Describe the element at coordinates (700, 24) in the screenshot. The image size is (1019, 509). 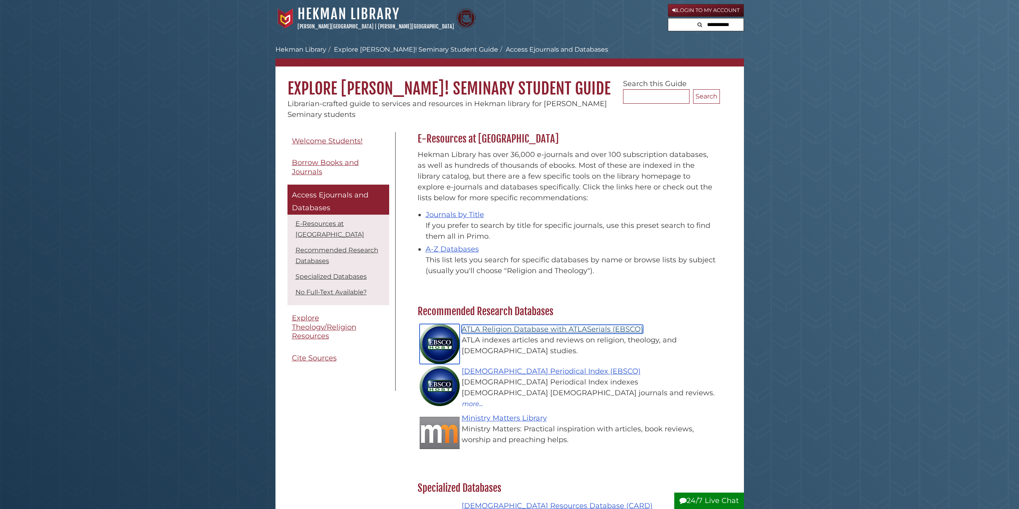
I see `i: Search` at that location.